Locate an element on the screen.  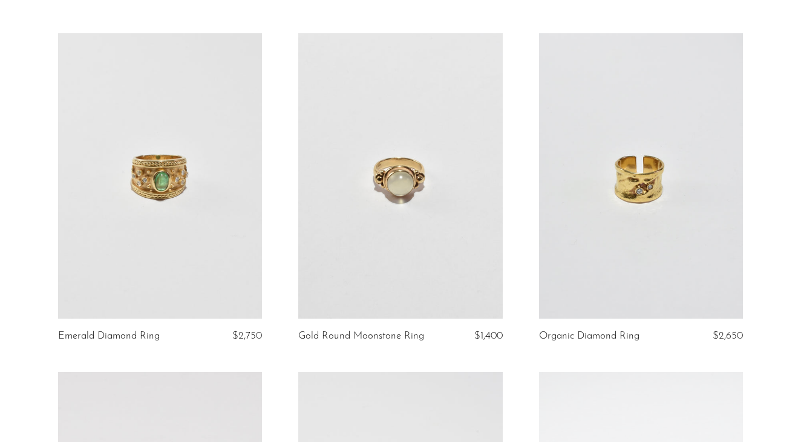
a: Organic Diamond Ring is located at coordinates (589, 336).